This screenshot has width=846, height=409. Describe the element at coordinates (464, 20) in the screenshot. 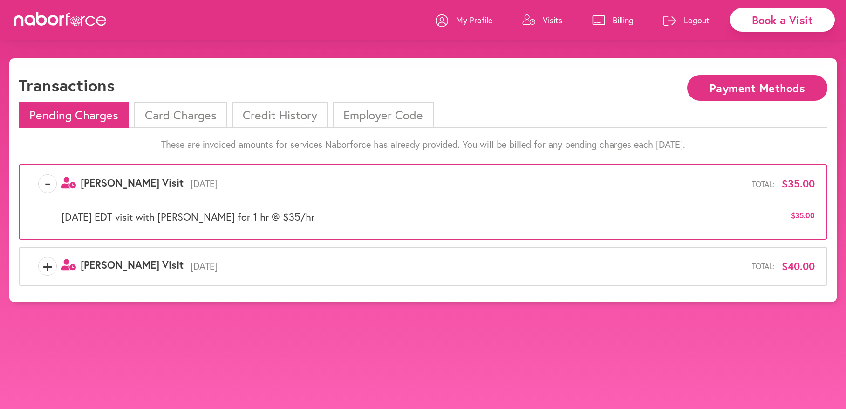

I see `a: My Profile` at that location.